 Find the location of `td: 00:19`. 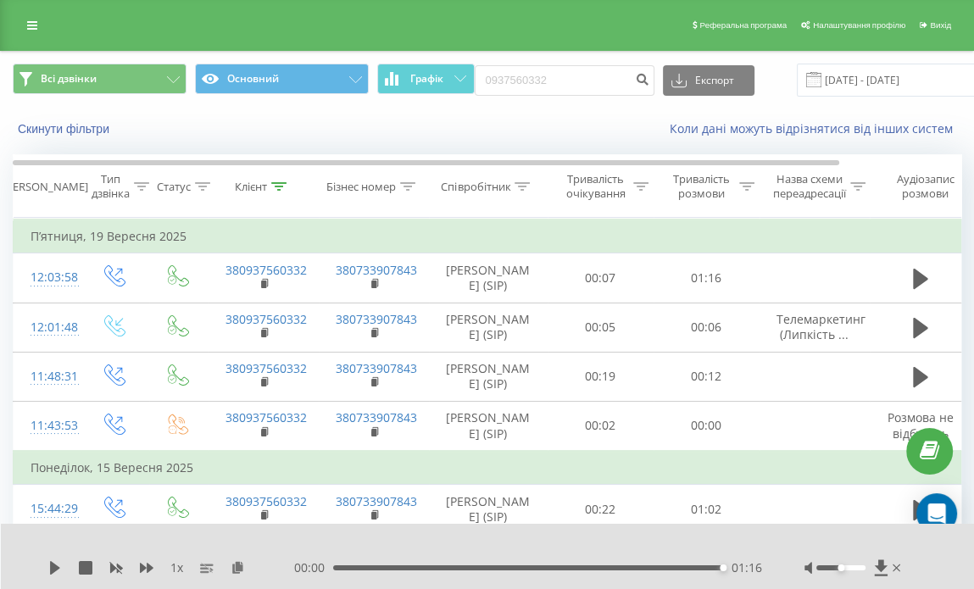

td: 00:19 is located at coordinates (600, 376).